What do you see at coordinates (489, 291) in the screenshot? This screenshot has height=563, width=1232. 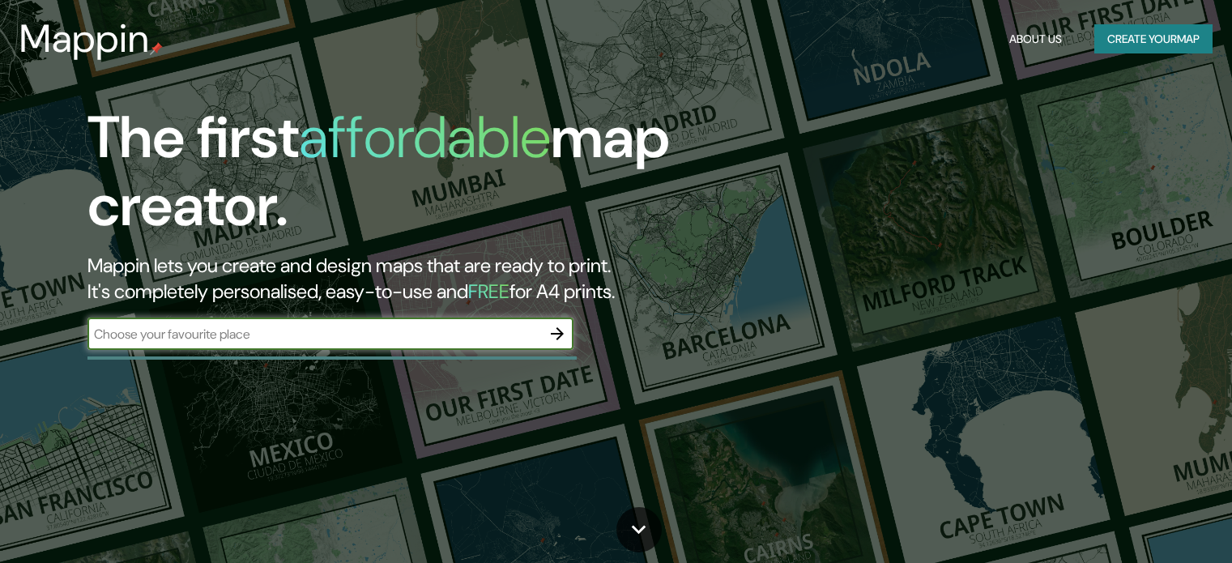 I see `h5: FREE` at bounding box center [489, 291].